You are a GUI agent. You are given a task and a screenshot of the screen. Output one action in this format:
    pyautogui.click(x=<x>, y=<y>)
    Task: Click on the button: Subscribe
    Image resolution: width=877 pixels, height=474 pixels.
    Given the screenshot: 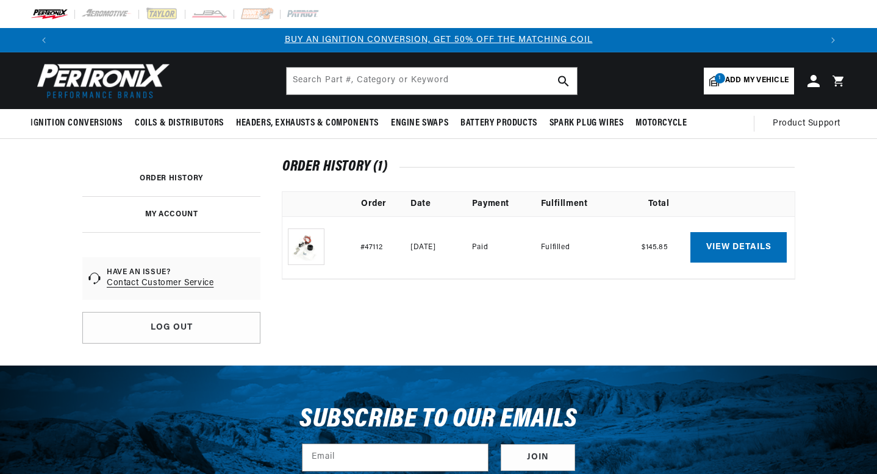 What is the action you would take?
    pyautogui.click(x=538, y=458)
    